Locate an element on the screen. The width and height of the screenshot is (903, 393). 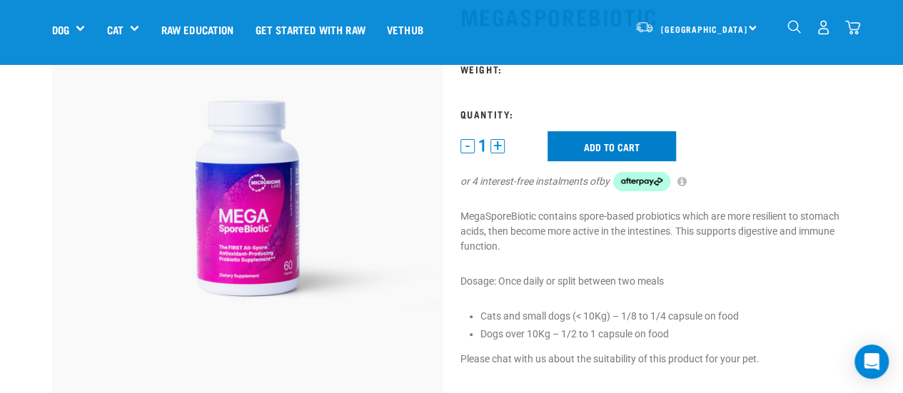
input: Add to cart is located at coordinates (612, 146).